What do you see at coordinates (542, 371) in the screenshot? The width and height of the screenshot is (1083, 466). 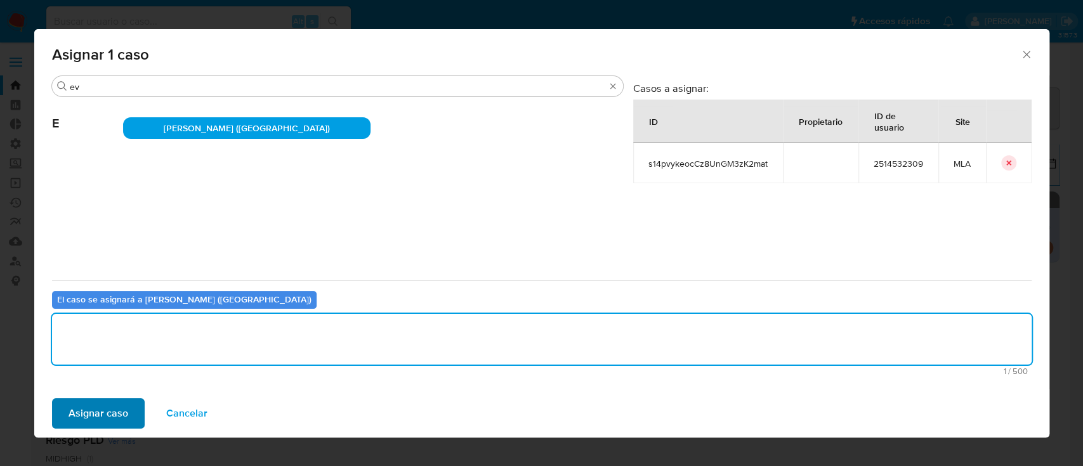 I see `span: Máximo 500 caracteres` at bounding box center [542, 371].